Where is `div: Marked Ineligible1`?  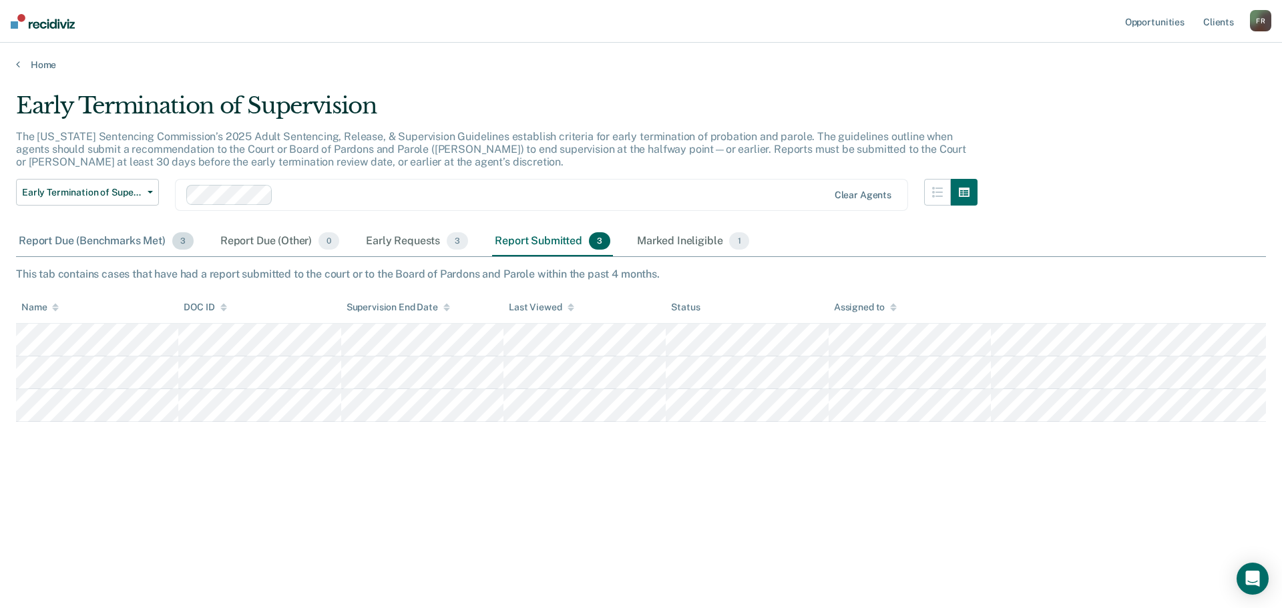
div: Marked Ineligible1 is located at coordinates (693, 242).